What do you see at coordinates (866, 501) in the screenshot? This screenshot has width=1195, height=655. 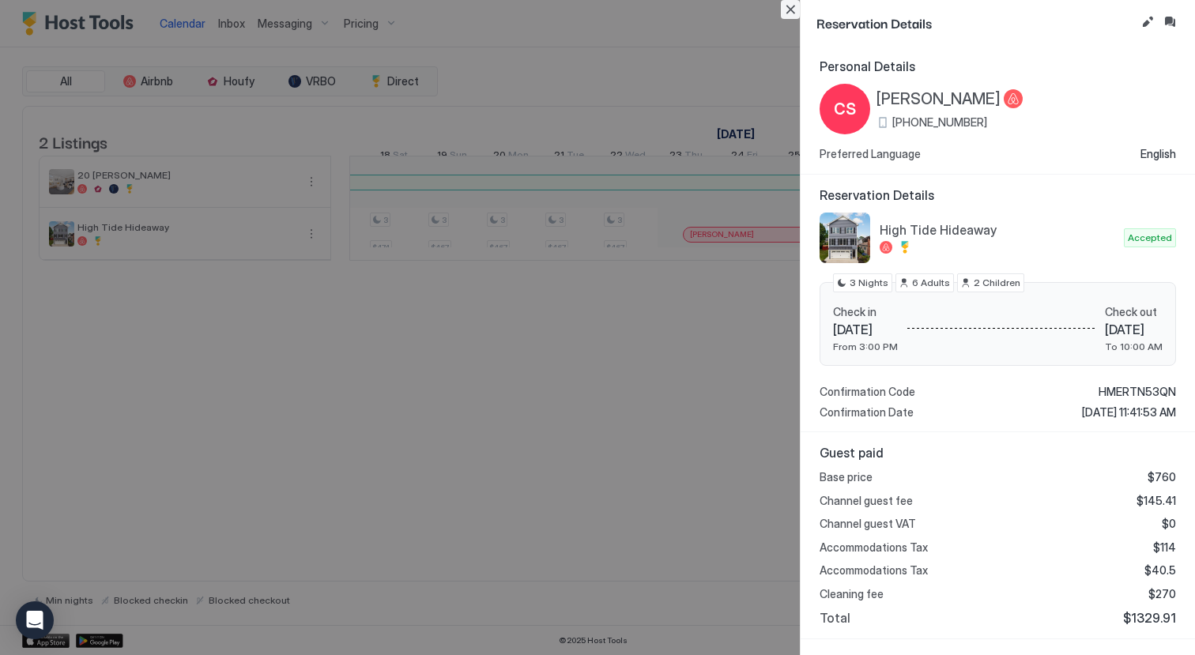 I see `span: Channel guest fee` at bounding box center [866, 501].